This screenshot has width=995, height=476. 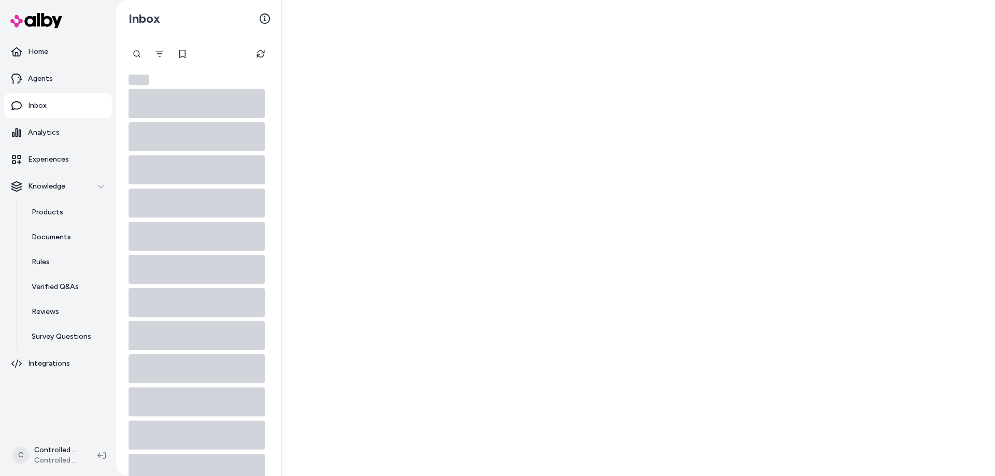 What do you see at coordinates (40, 79) in the screenshot?
I see `p: Agents` at bounding box center [40, 79].